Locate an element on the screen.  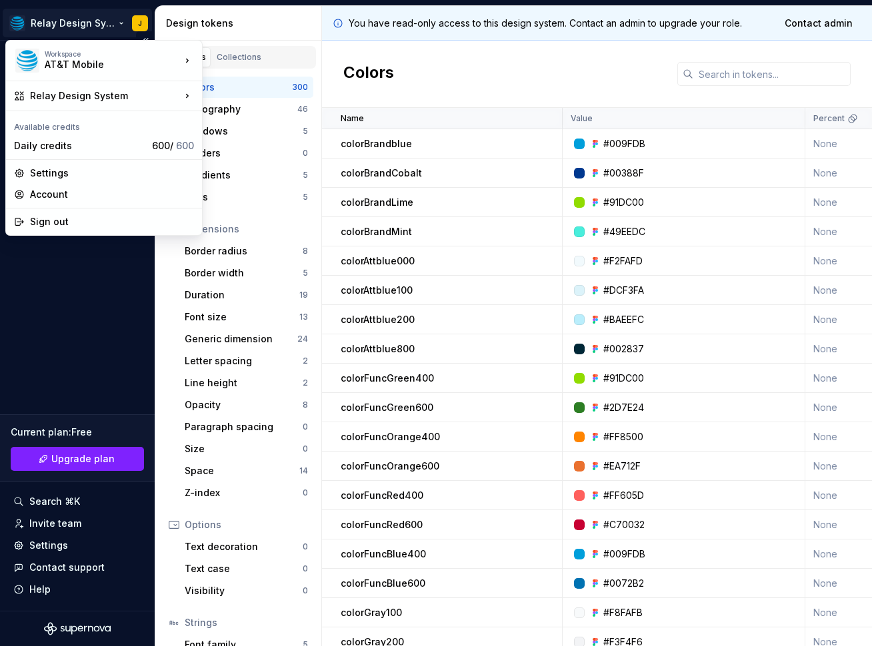
span: 600 is located at coordinates (185, 145).